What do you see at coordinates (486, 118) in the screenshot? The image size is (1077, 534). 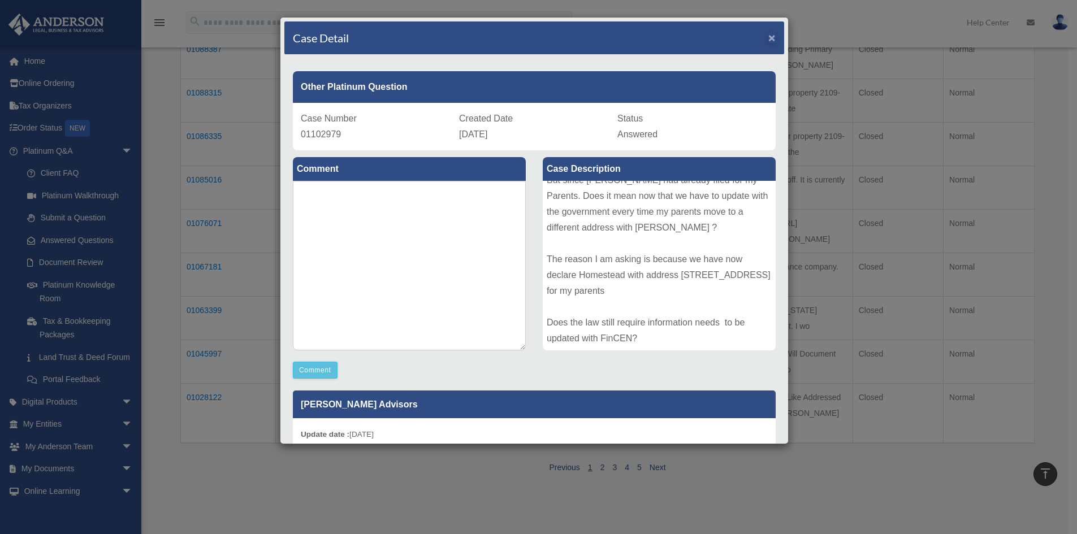 I see `span: Created Date` at bounding box center [486, 118].